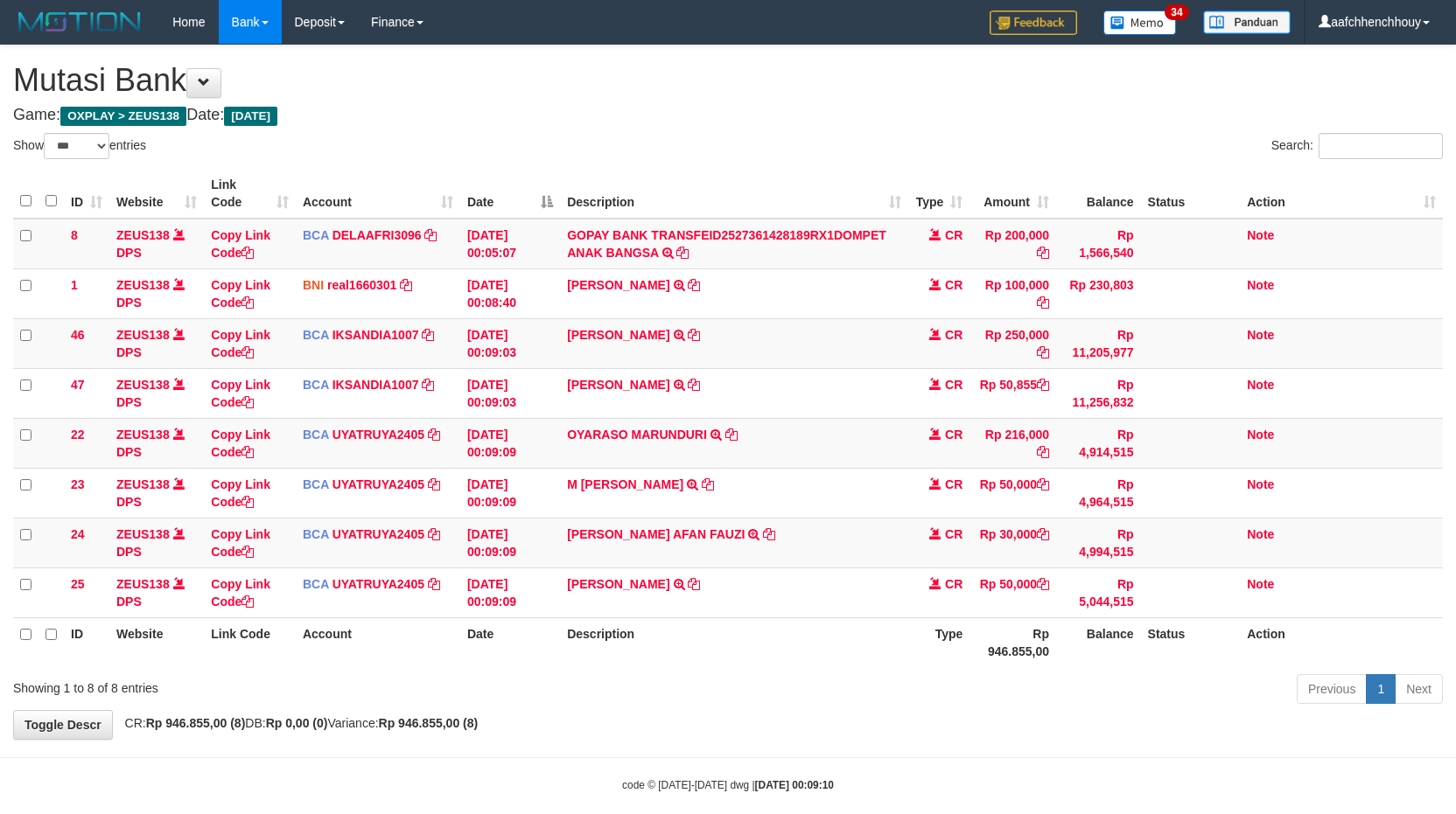 This screenshot has height=814, width=1456. I want to click on th: Date: activate to sort column descending, so click(510, 193).